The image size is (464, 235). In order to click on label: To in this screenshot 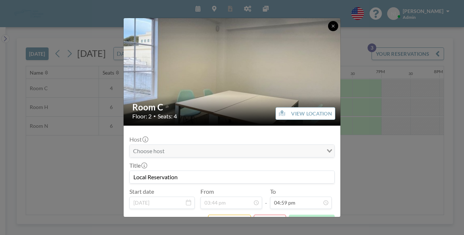, I will do `click(273, 192)`.